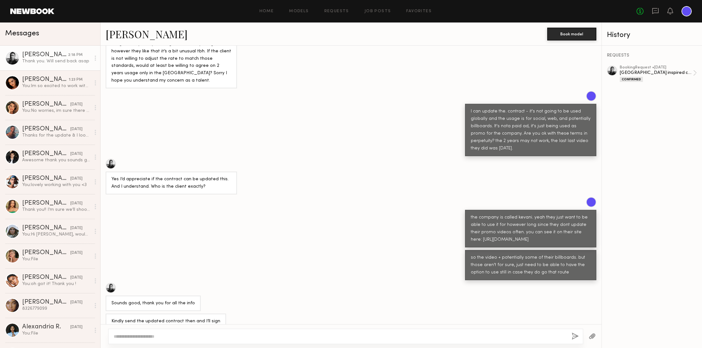  What do you see at coordinates (530, 130) in the screenshot?
I see `div: I can update the. contract - it's not going to be used globally and the usage is for social, web,...` at bounding box center [530, 130].